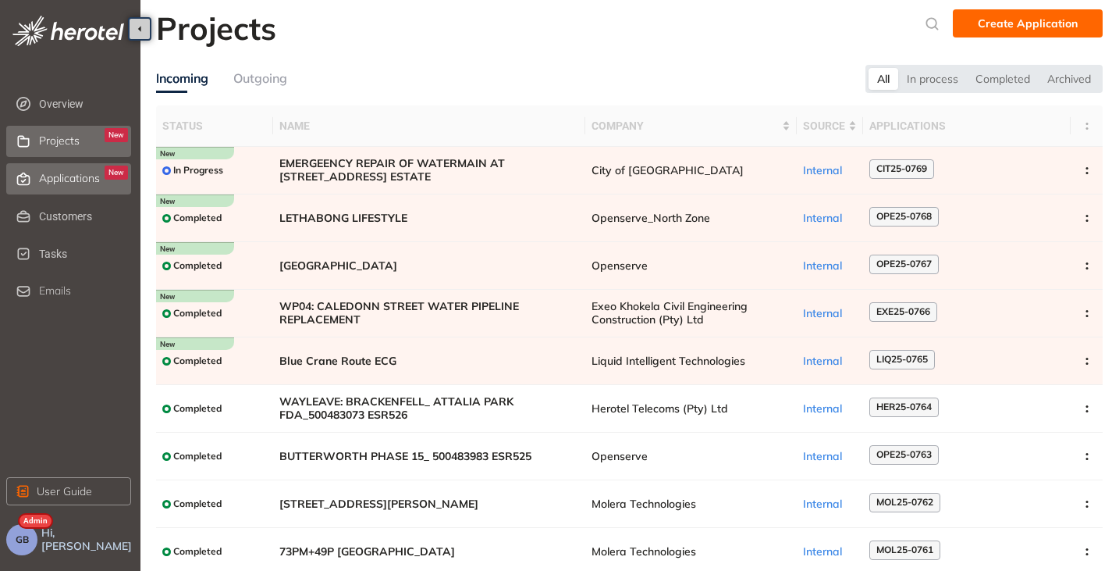 This screenshot has height=571, width=1112. I want to click on span: Customers, so click(84, 216).